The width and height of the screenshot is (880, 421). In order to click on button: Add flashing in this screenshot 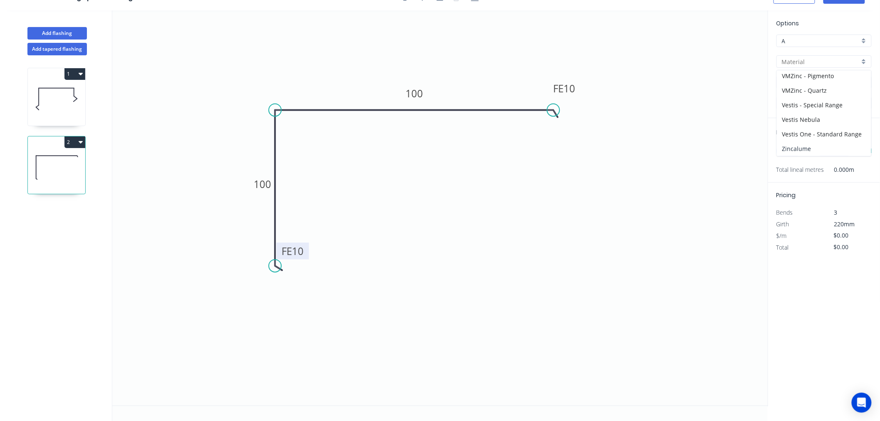, I will do `click(57, 33)`.